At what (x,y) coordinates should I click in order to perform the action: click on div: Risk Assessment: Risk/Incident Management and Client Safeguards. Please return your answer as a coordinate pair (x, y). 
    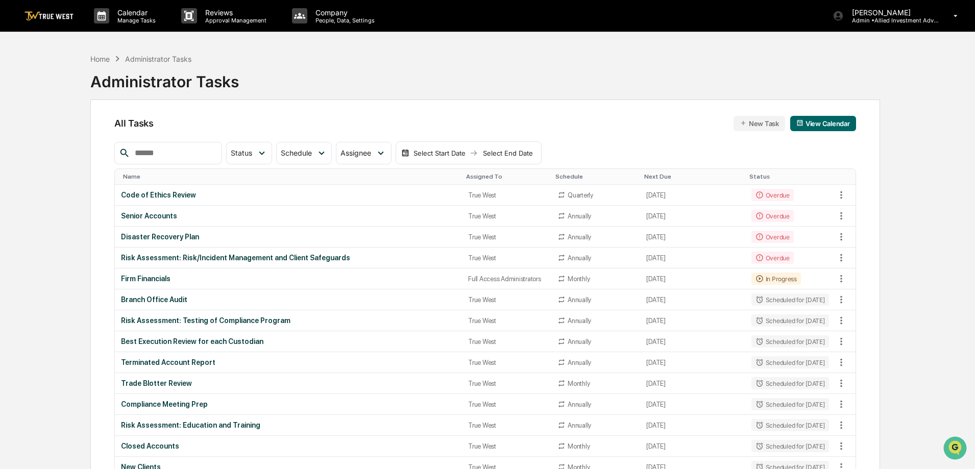
    Looking at the image, I should click on (288, 258).